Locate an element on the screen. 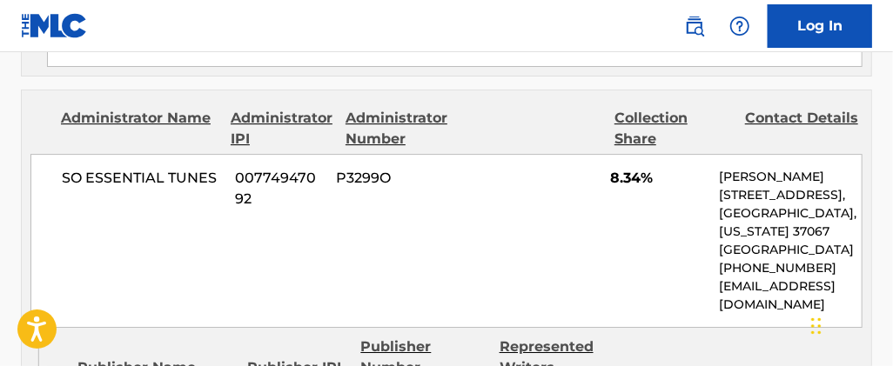 The width and height of the screenshot is (893, 366). span: 8.34% is located at coordinates (658, 178).